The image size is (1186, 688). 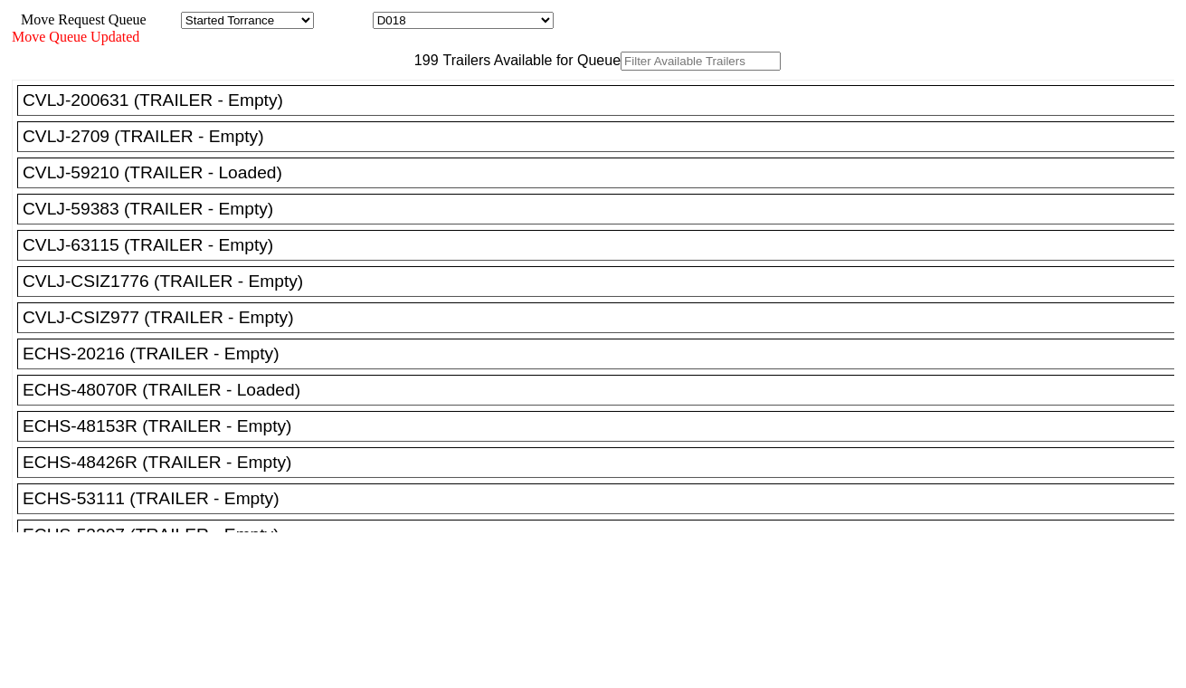 I want to click on div: CVLJ-59210 (TRAILER - Loaded), so click(x=604, y=173).